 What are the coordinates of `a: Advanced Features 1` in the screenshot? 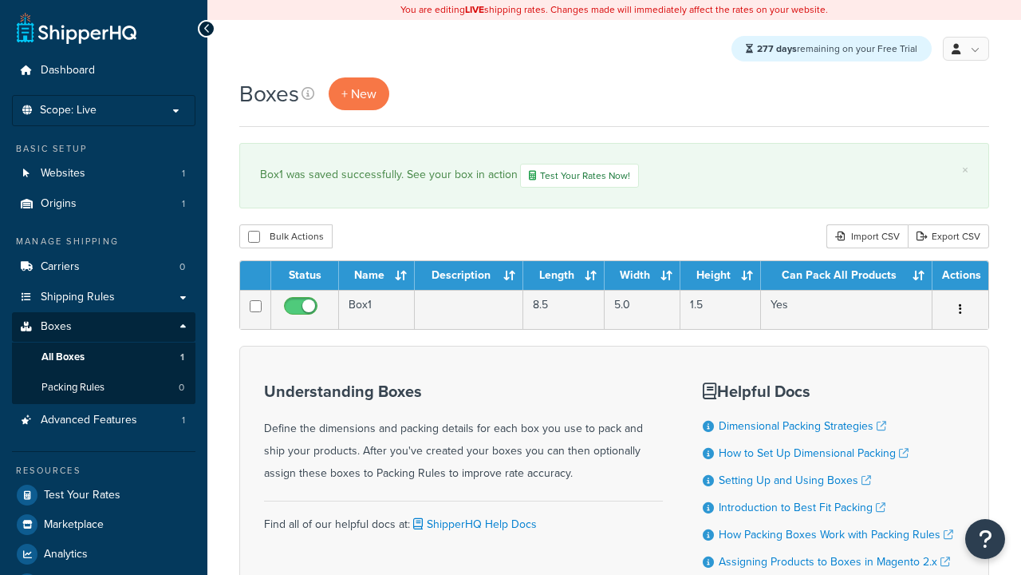 It's located at (104, 420).